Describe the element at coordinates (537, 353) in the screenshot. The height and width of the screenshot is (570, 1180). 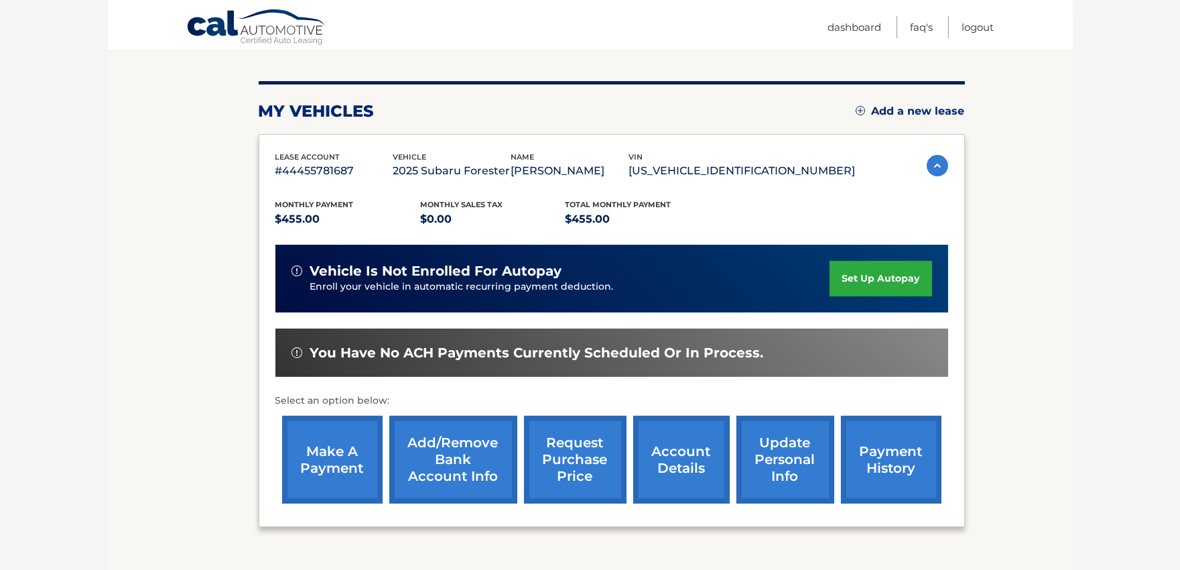
I see `span: You have no ACH payments currently scheduled or in process.` at that location.